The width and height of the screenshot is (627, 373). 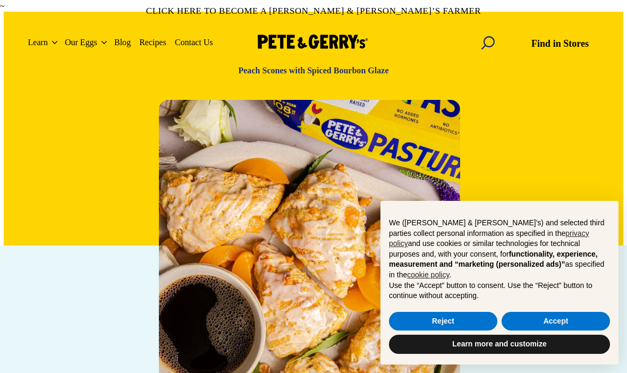 What do you see at coordinates (428, 275) in the screenshot?
I see `a: cookie policy` at bounding box center [428, 275].